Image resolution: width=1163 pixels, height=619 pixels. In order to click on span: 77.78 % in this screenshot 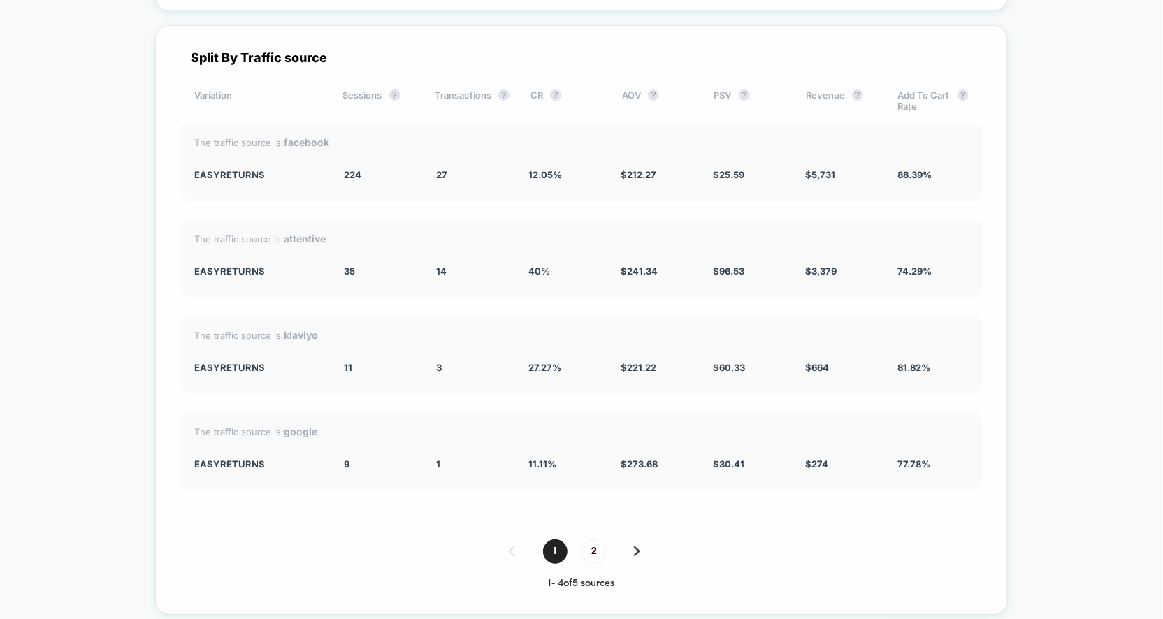, I will do `click(914, 464)`.